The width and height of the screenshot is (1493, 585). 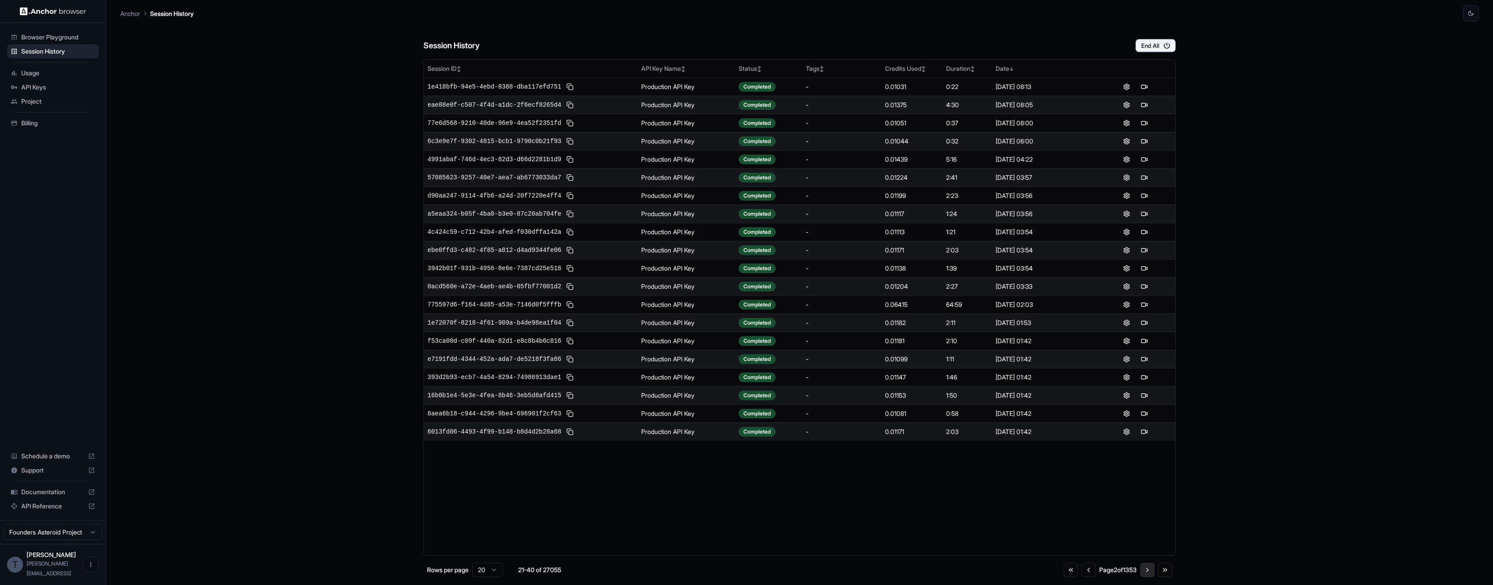 I want to click on div: 0.01031, so click(x=912, y=87).